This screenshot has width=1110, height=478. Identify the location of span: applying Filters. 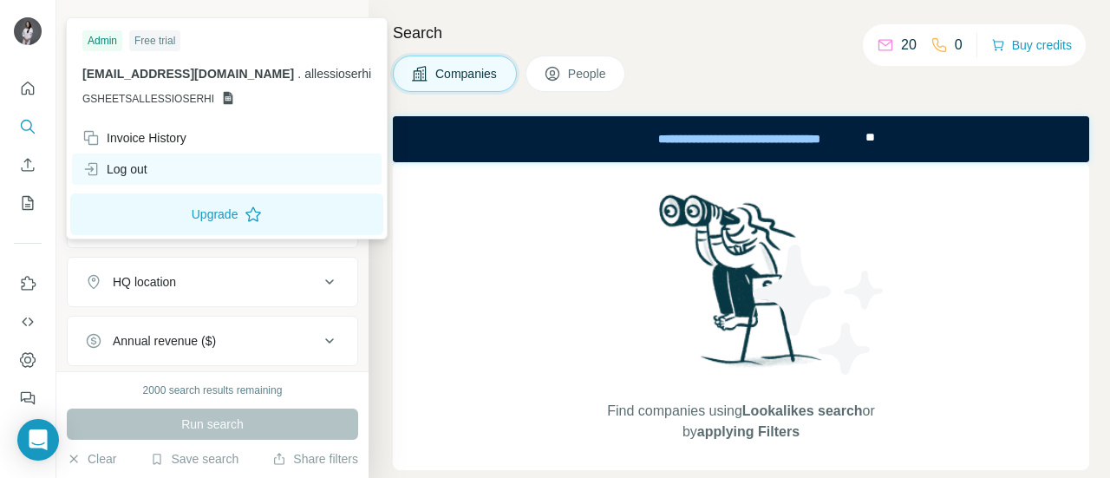
(749, 431).